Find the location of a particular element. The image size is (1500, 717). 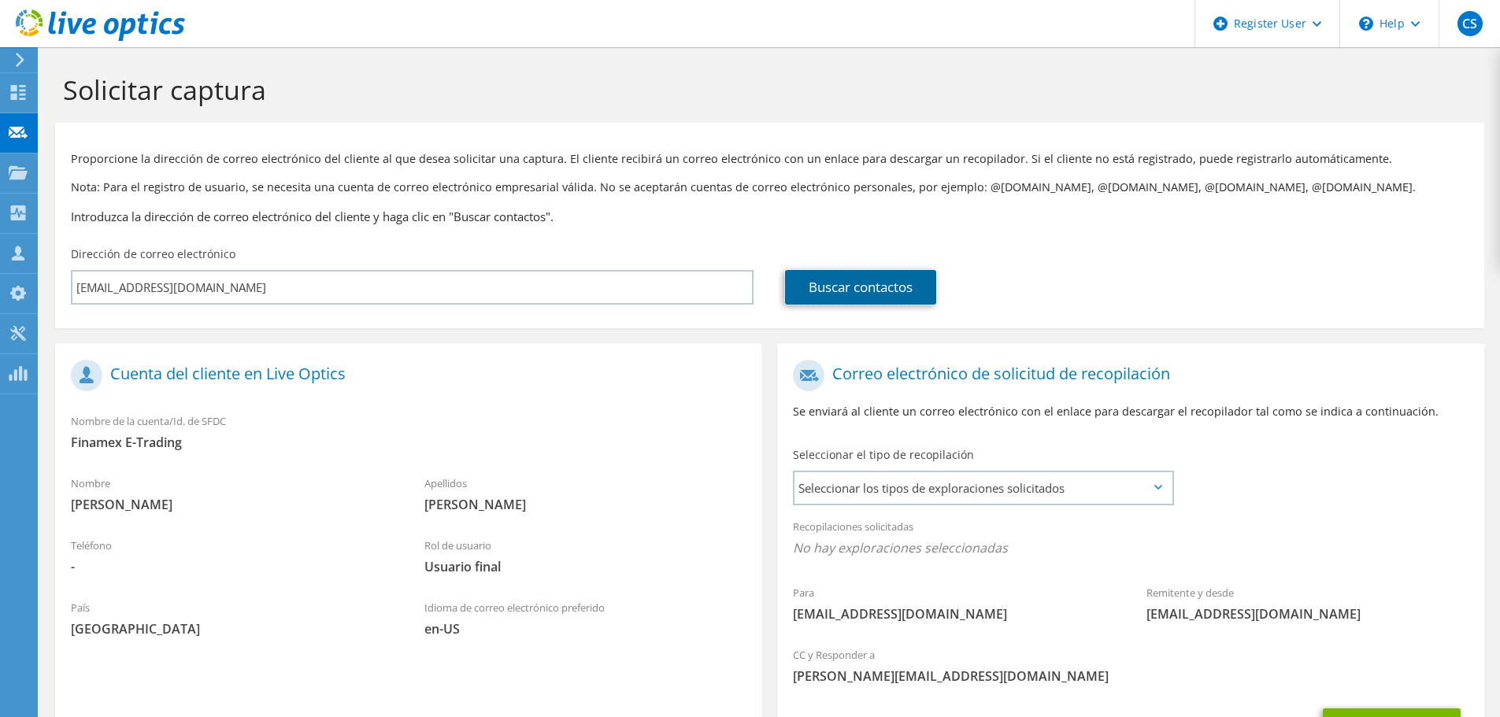

div: País is located at coordinates (232, 618).